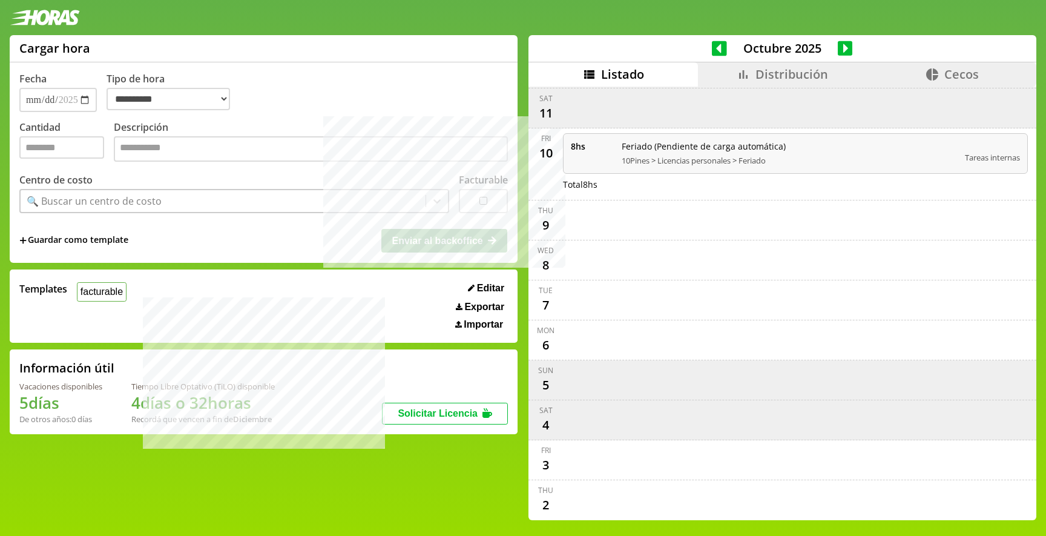 This screenshot has height=536, width=1046. I want to click on span: Importar, so click(483, 325).